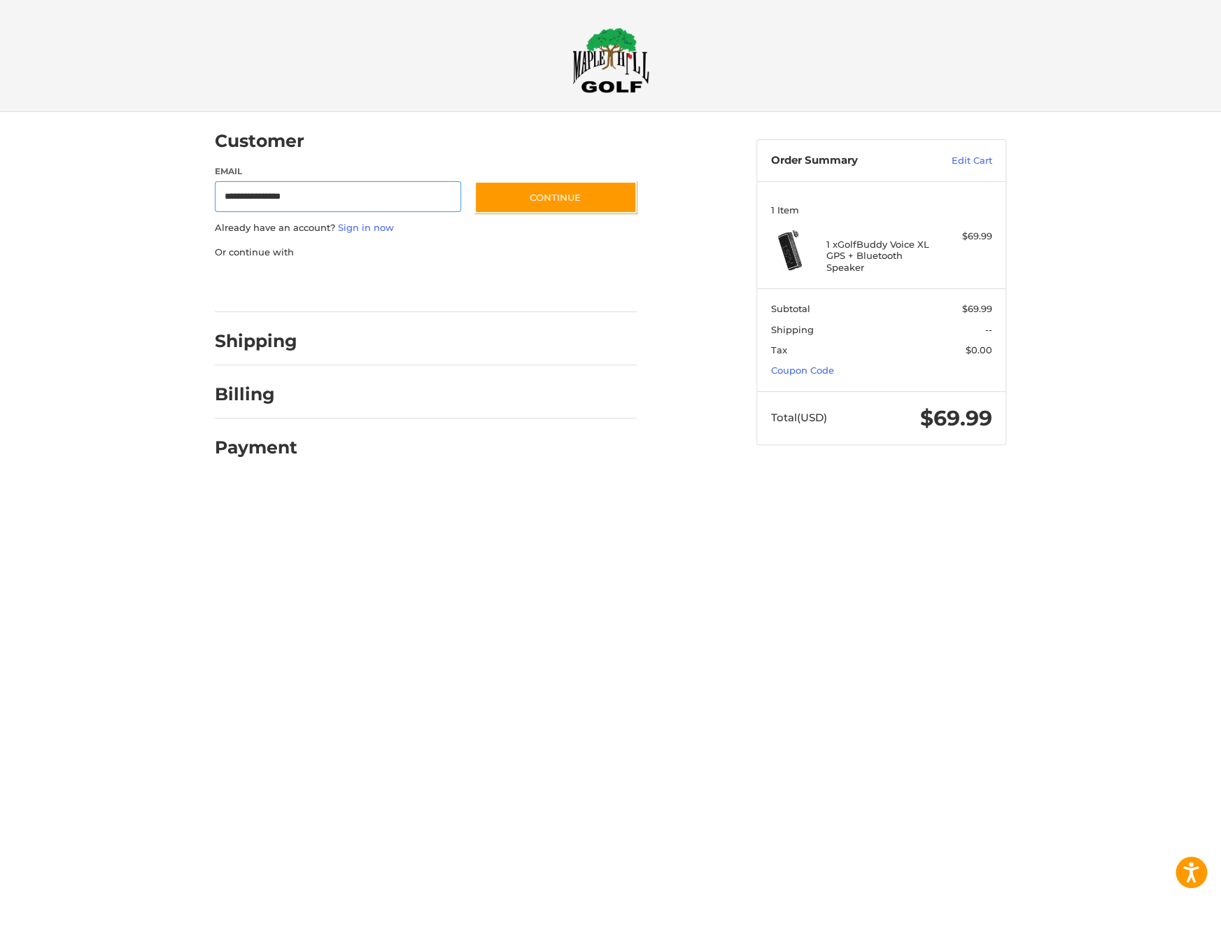 The width and height of the screenshot is (1221, 930). What do you see at coordinates (779, 350) in the screenshot?
I see `span: Tax` at bounding box center [779, 350].